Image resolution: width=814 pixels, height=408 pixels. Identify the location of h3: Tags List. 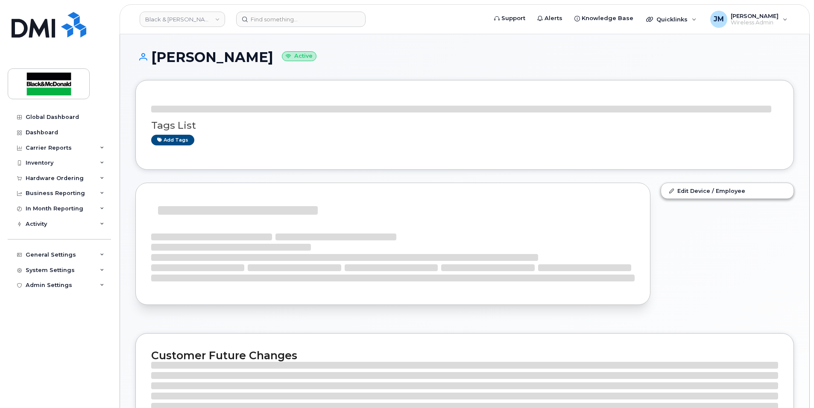
(465, 125).